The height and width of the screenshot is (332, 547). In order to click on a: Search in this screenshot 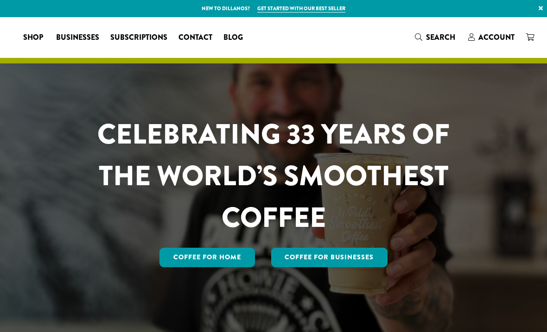, I will do `click(435, 37)`.